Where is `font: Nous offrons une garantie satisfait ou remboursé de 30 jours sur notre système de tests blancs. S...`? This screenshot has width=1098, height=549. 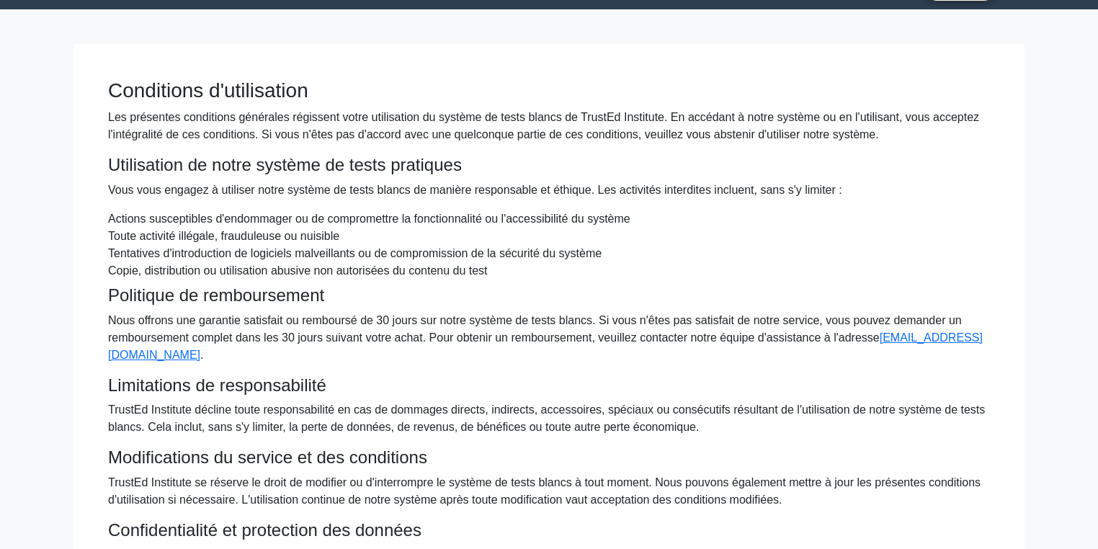
font: Nous offrons une garantie satisfait ou remboursé de 30 jours sur notre système de tests blancs. S... is located at coordinates (535, 329).